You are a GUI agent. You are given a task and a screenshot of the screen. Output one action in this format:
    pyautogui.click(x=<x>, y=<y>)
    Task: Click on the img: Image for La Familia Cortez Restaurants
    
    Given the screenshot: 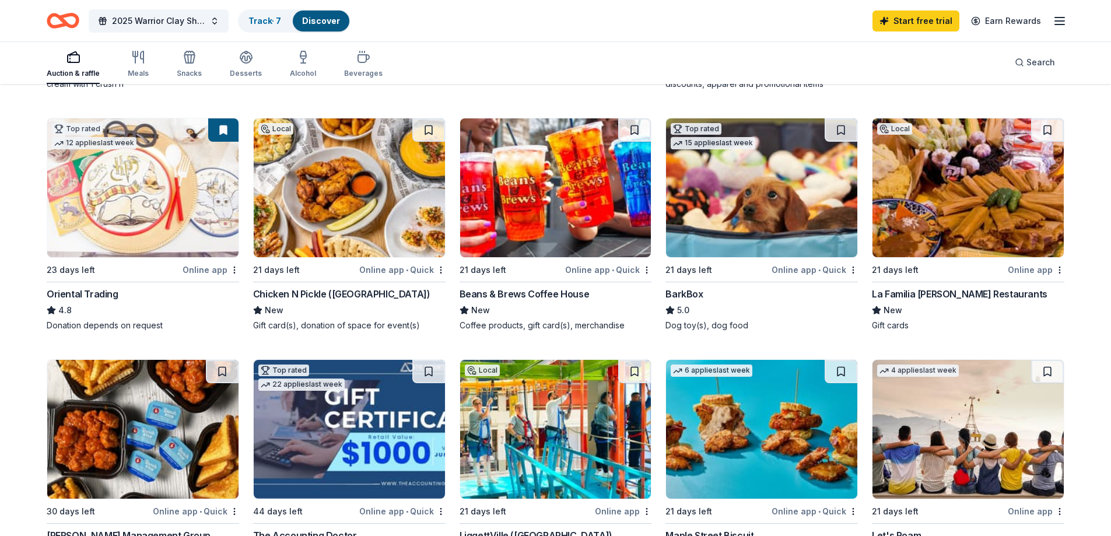 What is the action you would take?
    pyautogui.click(x=968, y=188)
    